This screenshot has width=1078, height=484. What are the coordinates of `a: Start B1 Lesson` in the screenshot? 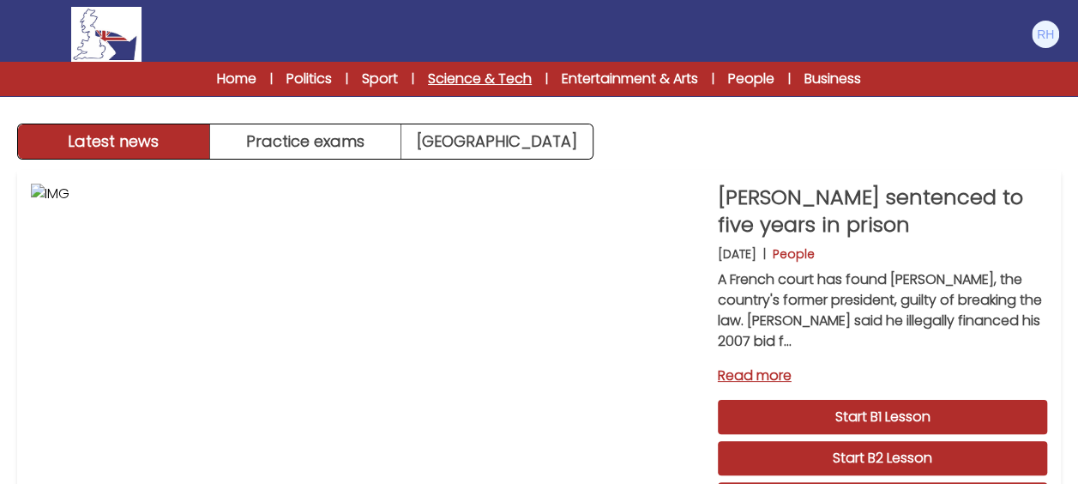 It's located at (882, 417).